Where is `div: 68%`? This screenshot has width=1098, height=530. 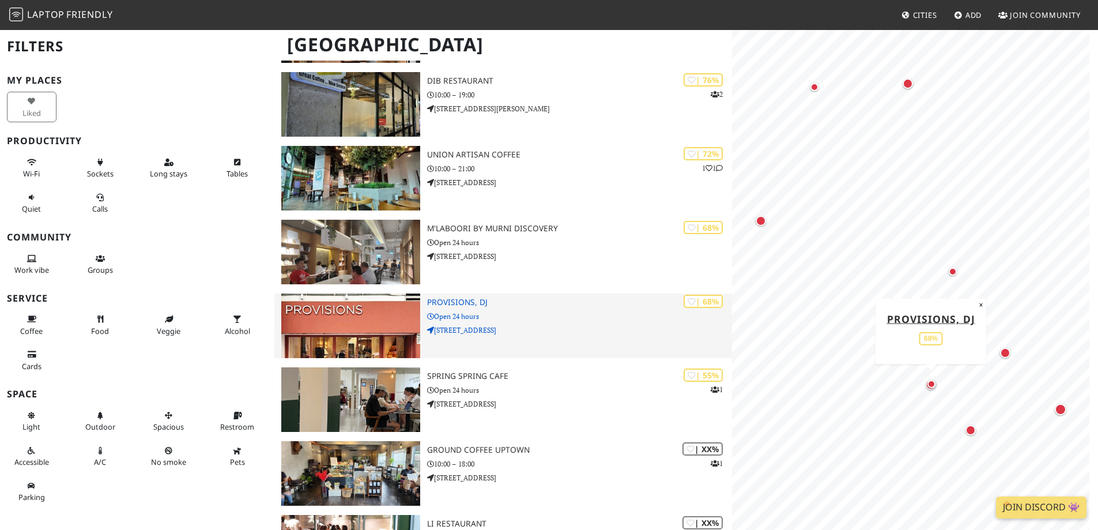
div: 68% is located at coordinates (931, 338).